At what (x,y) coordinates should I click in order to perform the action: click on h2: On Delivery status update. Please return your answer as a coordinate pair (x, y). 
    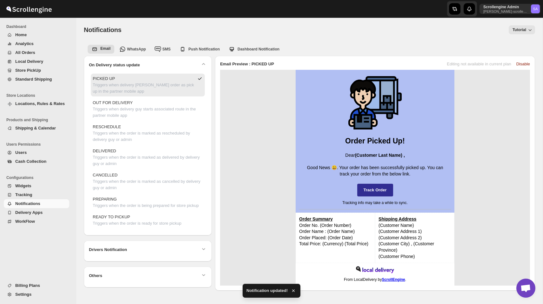
    Looking at the image, I should click on (114, 65).